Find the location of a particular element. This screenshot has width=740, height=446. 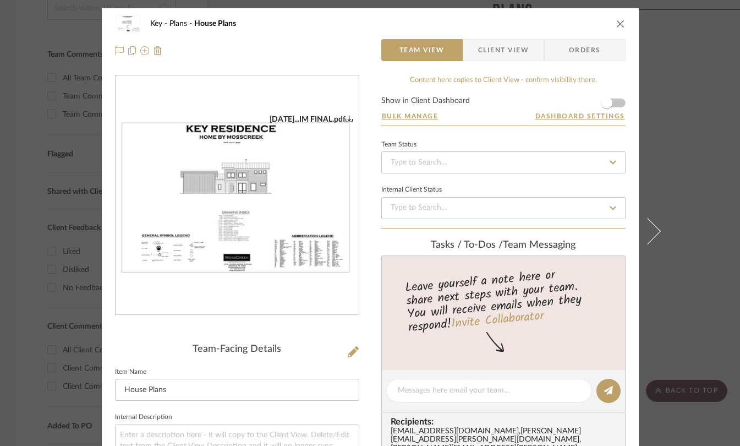

div: Internal Client Status is located at coordinates (412, 190).